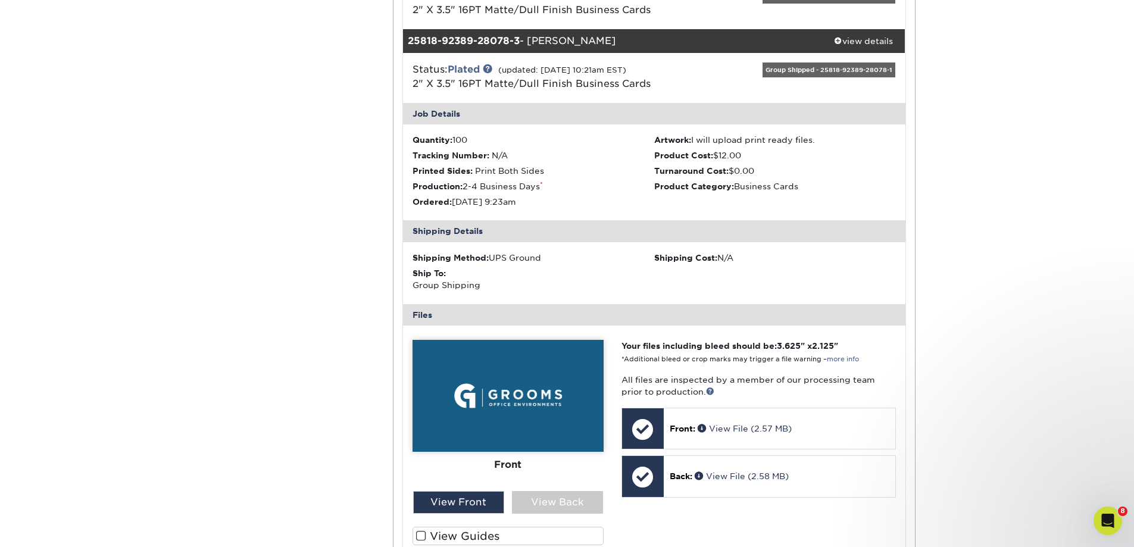  What do you see at coordinates (654, 315) in the screenshot?
I see `div: Files` at bounding box center [654, 315].